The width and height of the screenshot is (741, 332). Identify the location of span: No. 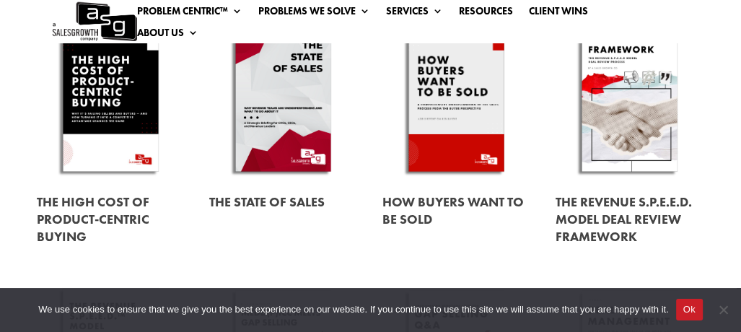
(723, 310).